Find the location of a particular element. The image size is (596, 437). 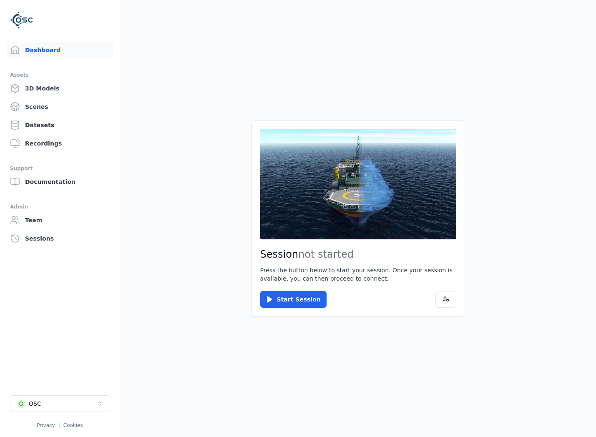

div: Support is located at coordinates (60, 168).